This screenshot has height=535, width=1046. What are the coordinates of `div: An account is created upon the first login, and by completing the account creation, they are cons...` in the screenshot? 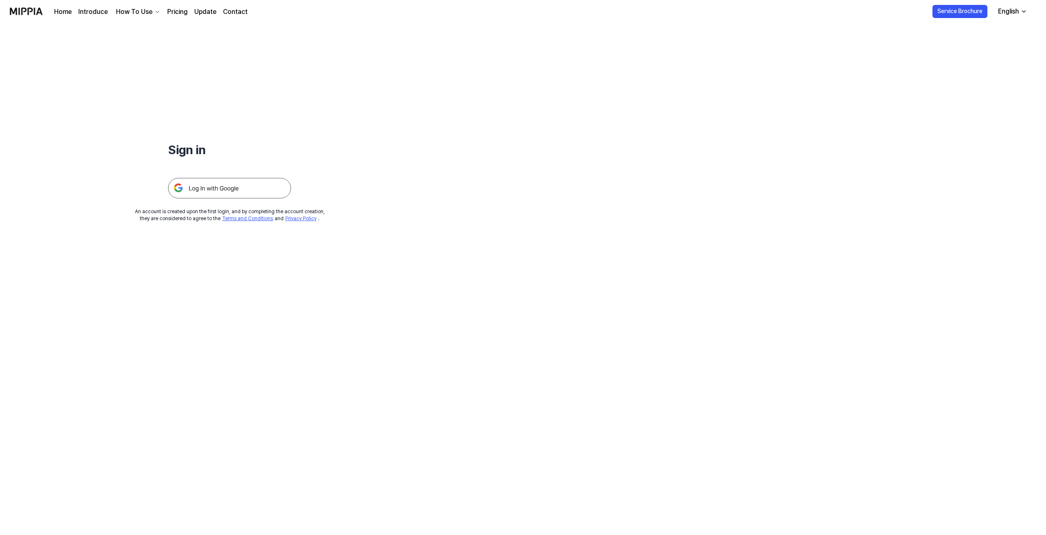 It's located at (229, 215).